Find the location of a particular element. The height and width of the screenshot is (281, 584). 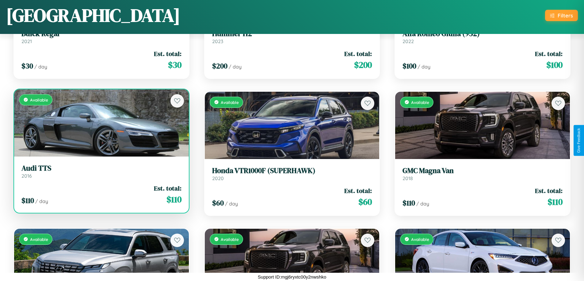

div: Give Feedback is located at coordinates (578, 141).